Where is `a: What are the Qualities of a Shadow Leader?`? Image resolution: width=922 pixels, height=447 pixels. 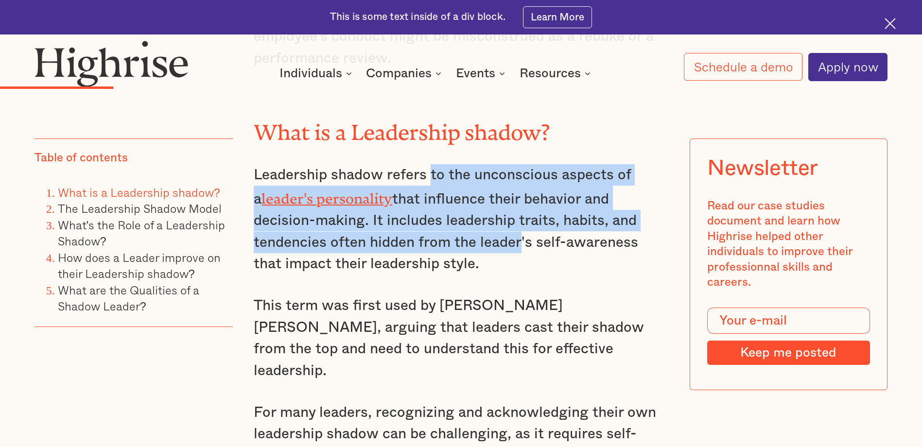
a: What are the Qualities of a Shadow Leader? is located at coordinates (128, 298).